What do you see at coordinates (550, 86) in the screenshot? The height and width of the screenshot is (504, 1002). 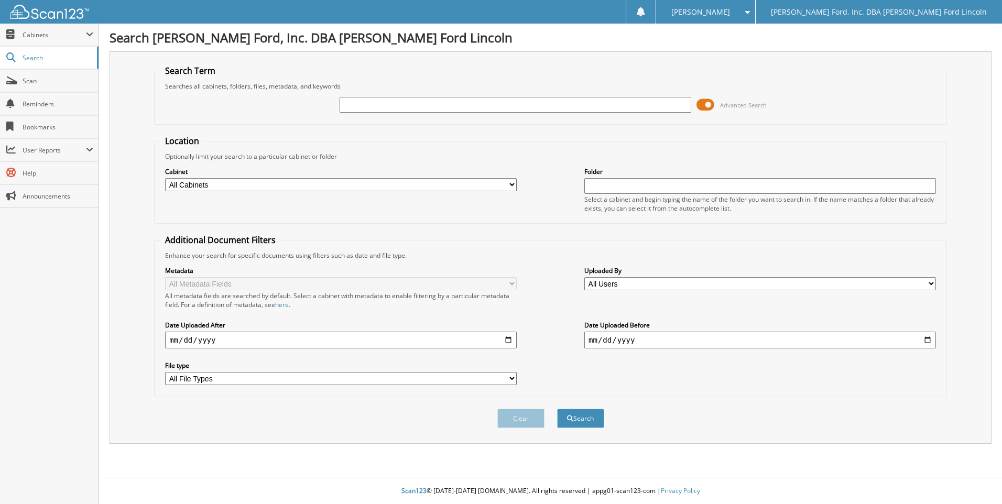 I see `div: Searches all cabinets, folders, files, metadata, and keywords` at bounding box center [550, 86].